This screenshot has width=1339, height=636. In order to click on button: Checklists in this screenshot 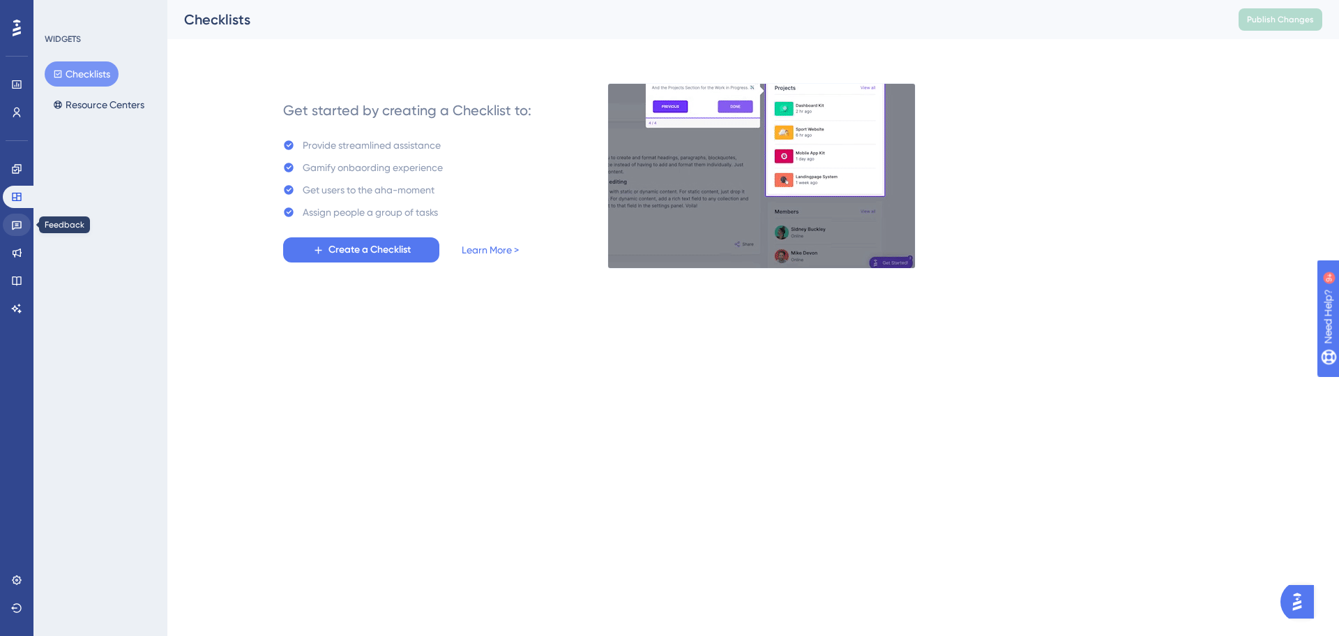, I will do `click(82, 74)`.